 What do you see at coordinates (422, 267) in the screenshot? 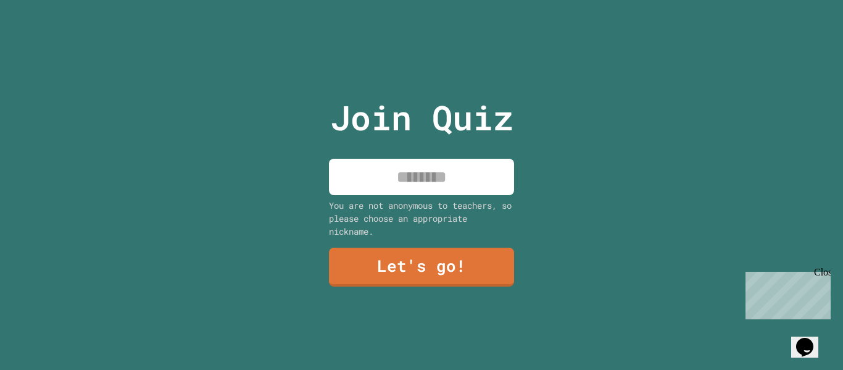
I see `a: Let's go!` at bounding box center [422, 267].